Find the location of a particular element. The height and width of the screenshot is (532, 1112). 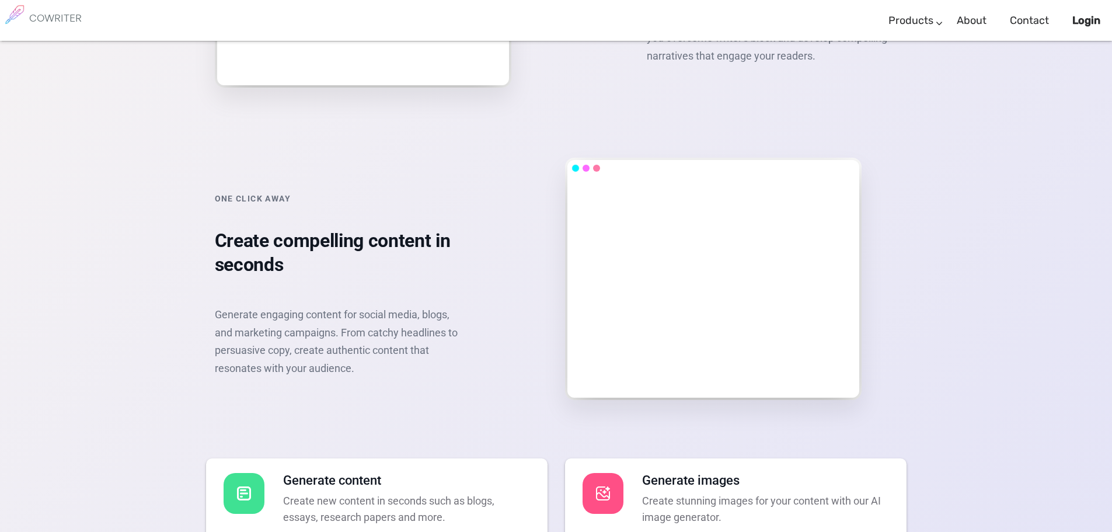

h6: One click away is located at coordinates (340, 198).